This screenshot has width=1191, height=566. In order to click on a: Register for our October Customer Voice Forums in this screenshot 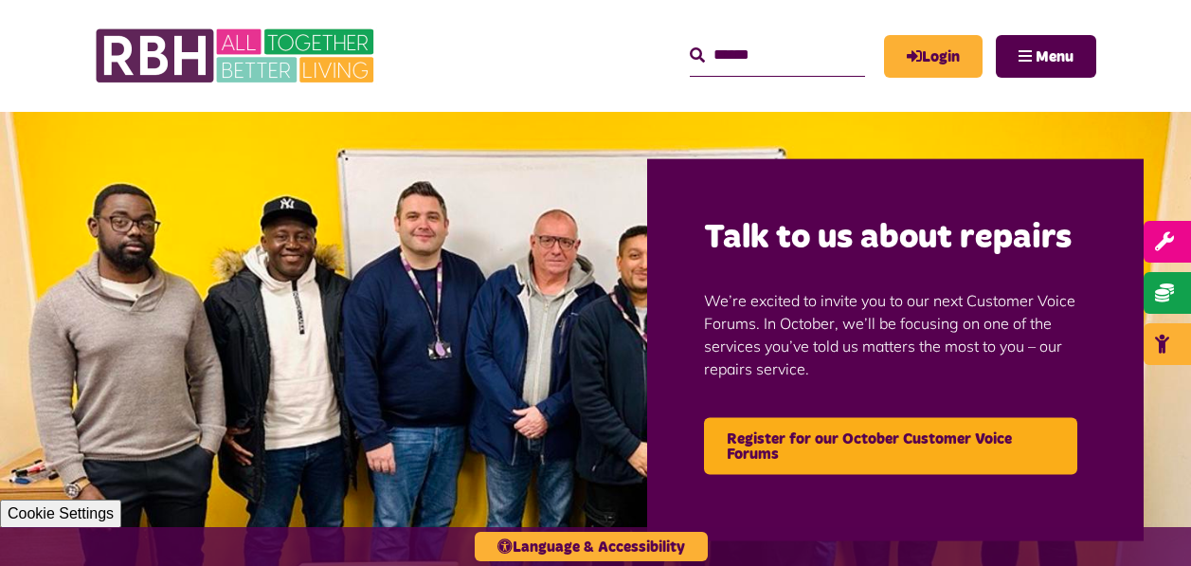, I will do `click(891, 445)`.